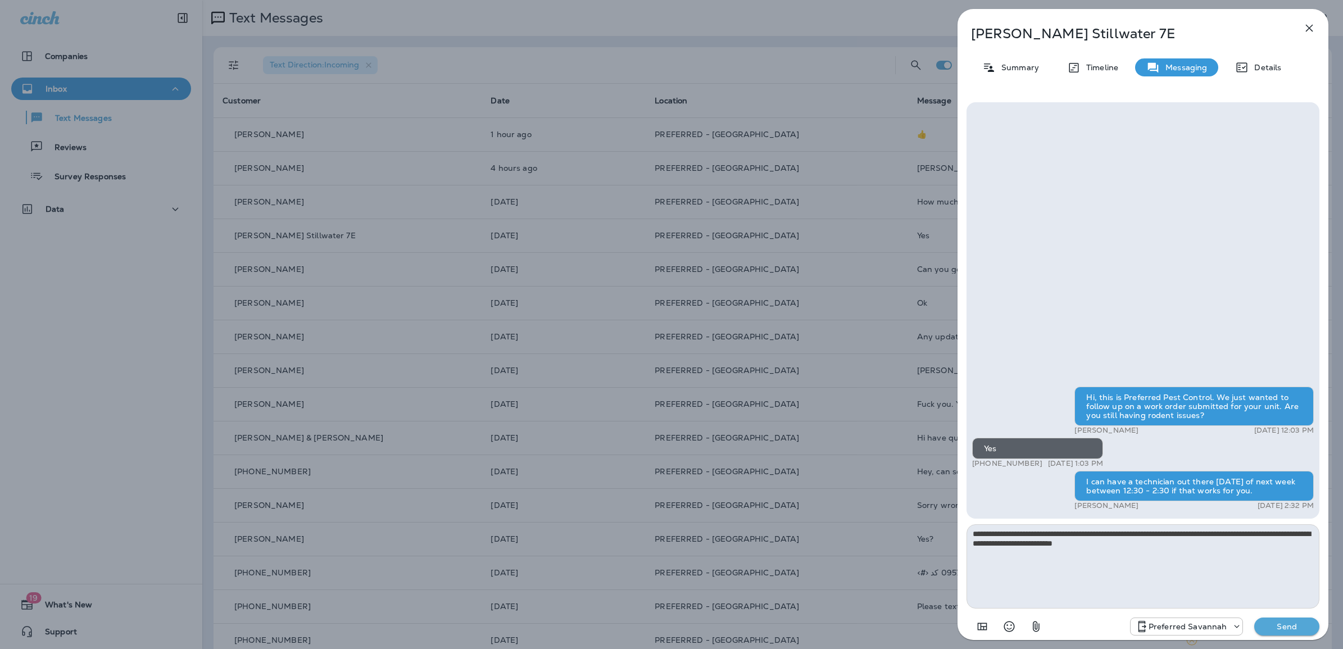 This screenshot has width=1343, height=649. Describe the element at coordinates (1017, 67) in the screenshot. I see `p: Summary` at that location.